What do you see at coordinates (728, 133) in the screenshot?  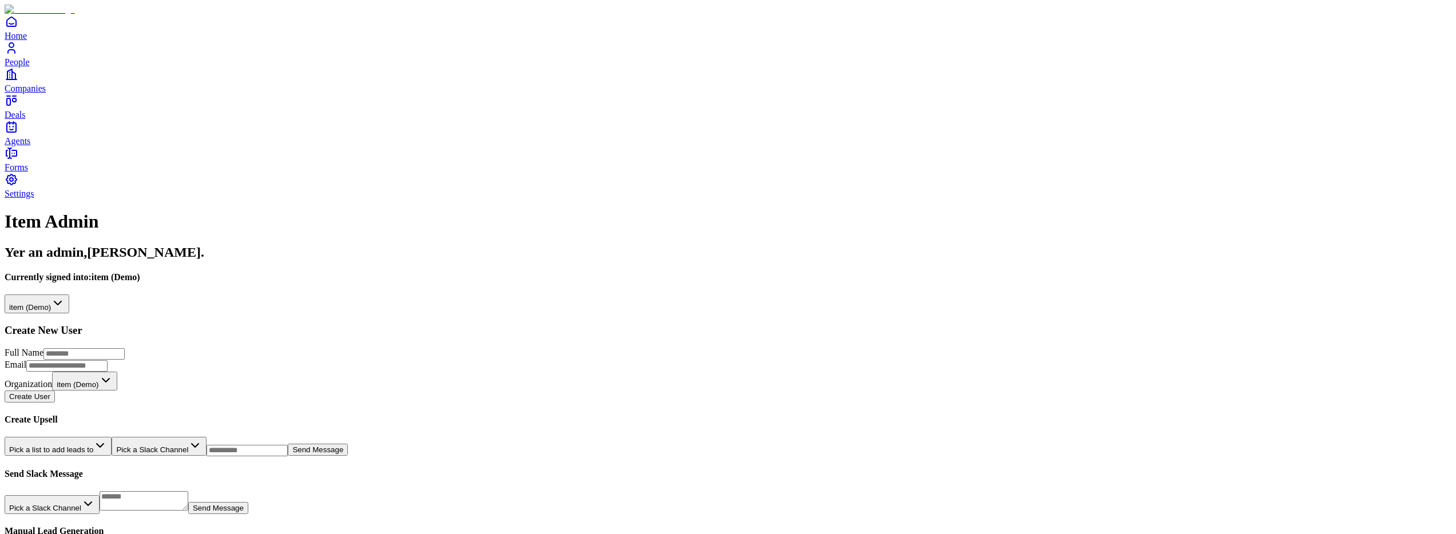 I see `a: Agents` at bounding box center [728, 133].